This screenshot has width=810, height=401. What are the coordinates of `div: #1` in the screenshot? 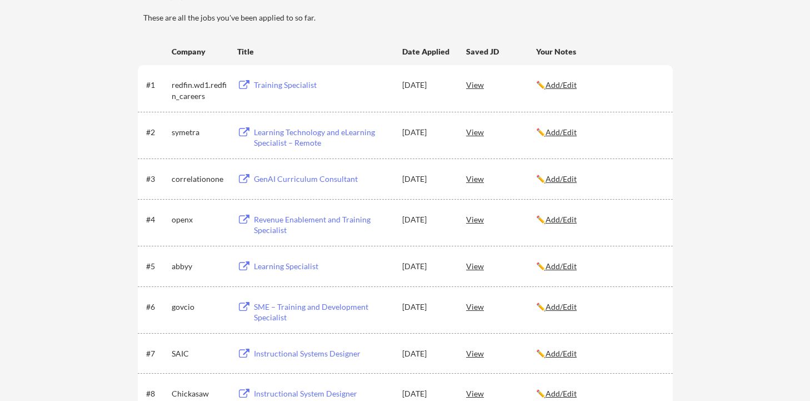 It's located at (157, 85).